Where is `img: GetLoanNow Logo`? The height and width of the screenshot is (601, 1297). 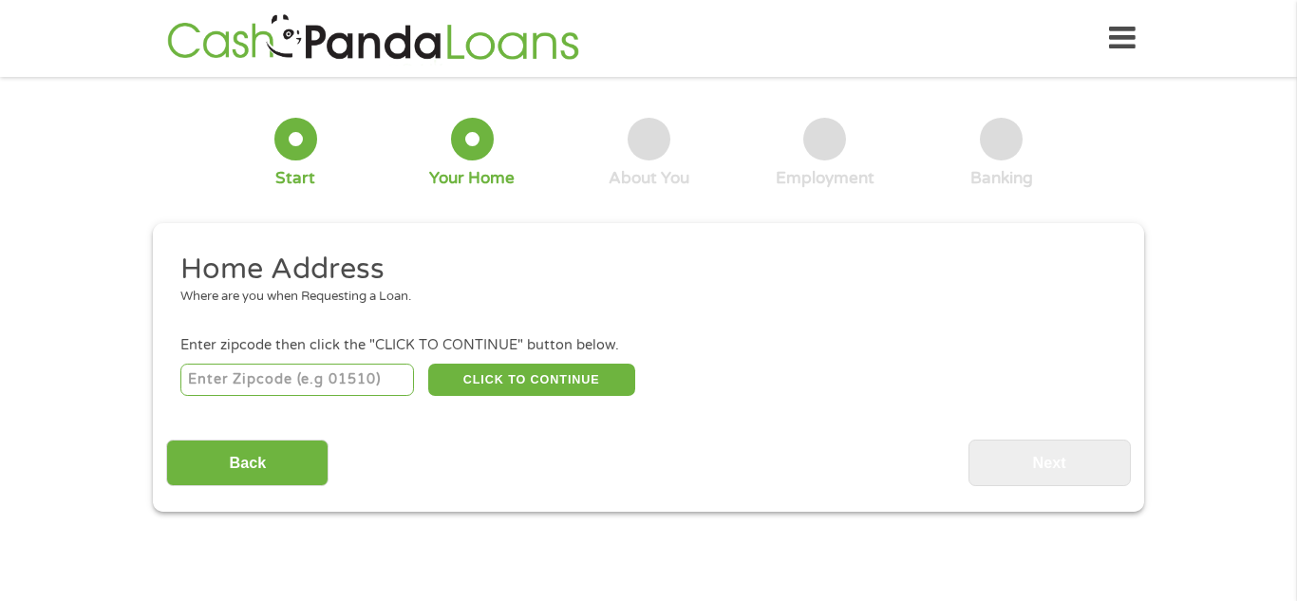 img: GetLoanNow Logo is located at coordinates (373, 38).